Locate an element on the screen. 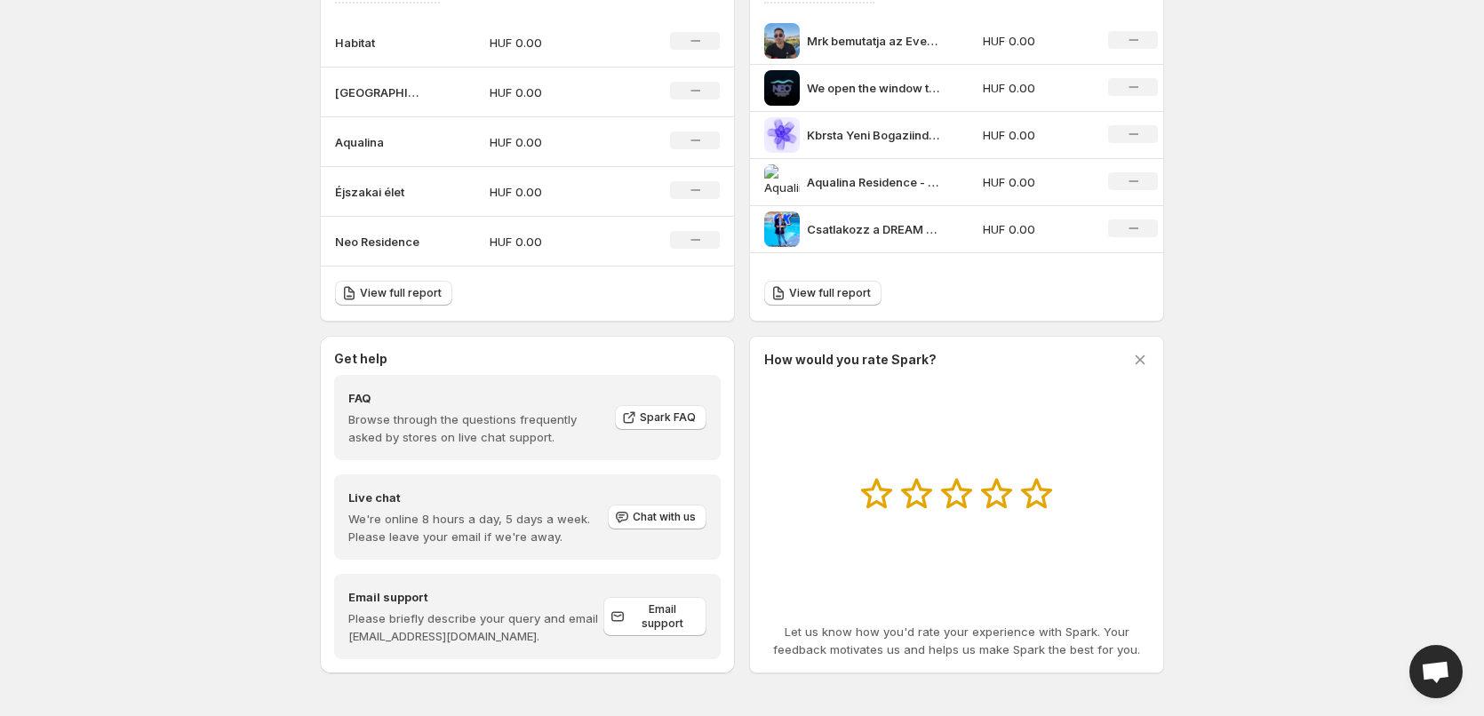  img: We open the window to a new life NEO Residence is located at coordinates (782, 88).